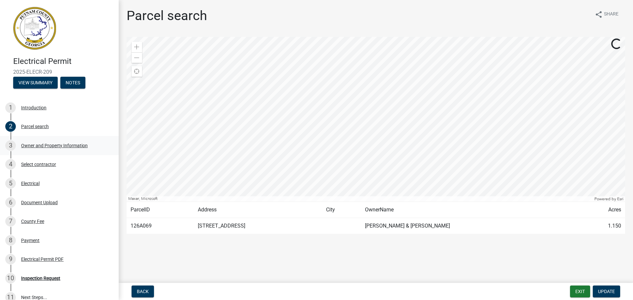 Image resolution: width=633 pixels, height=300 pixels. I want to click on span: Share, so click(611, 15).